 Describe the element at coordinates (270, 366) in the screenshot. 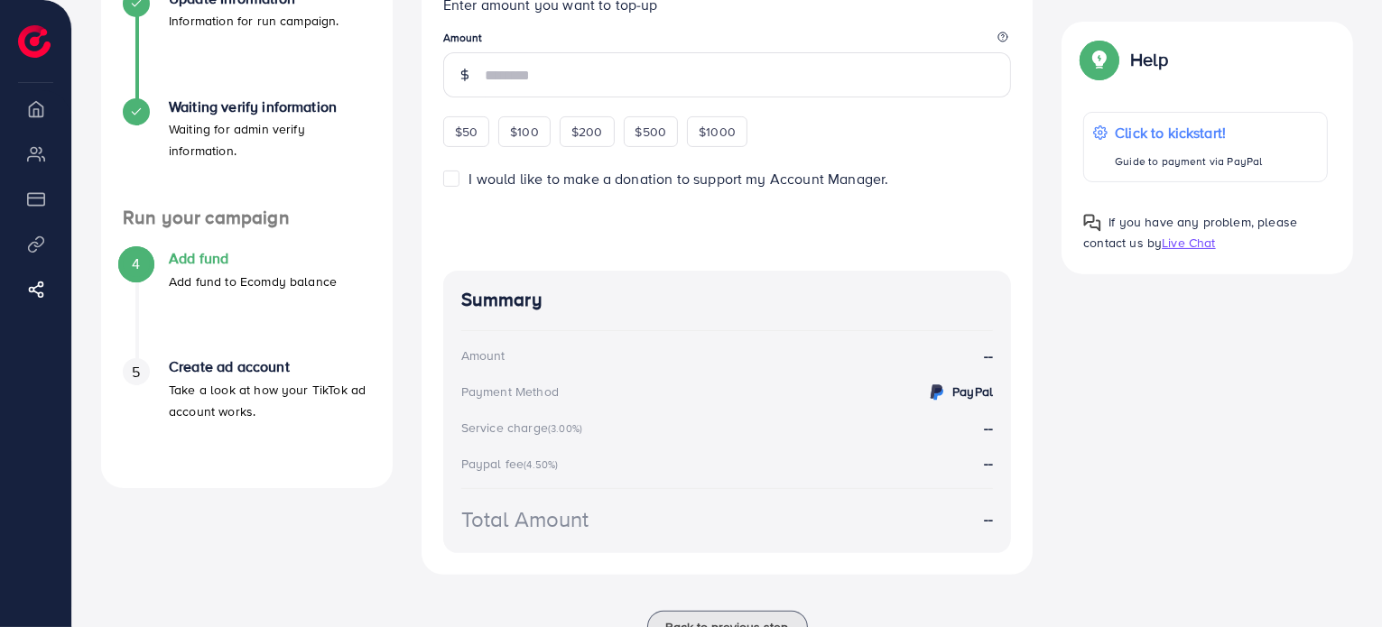

I see `h4: Create ad account` at that location.